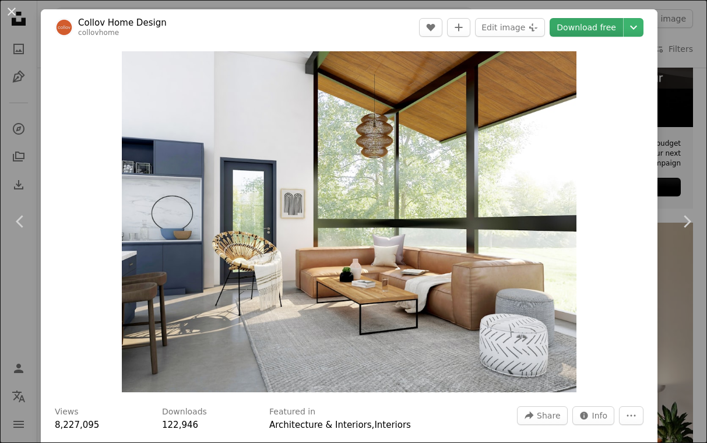  What do you see at coordinates (64, 27) in the screenshot?
I see `a: Go to Collov Home Design's profile` at bounding box center [64, 27].